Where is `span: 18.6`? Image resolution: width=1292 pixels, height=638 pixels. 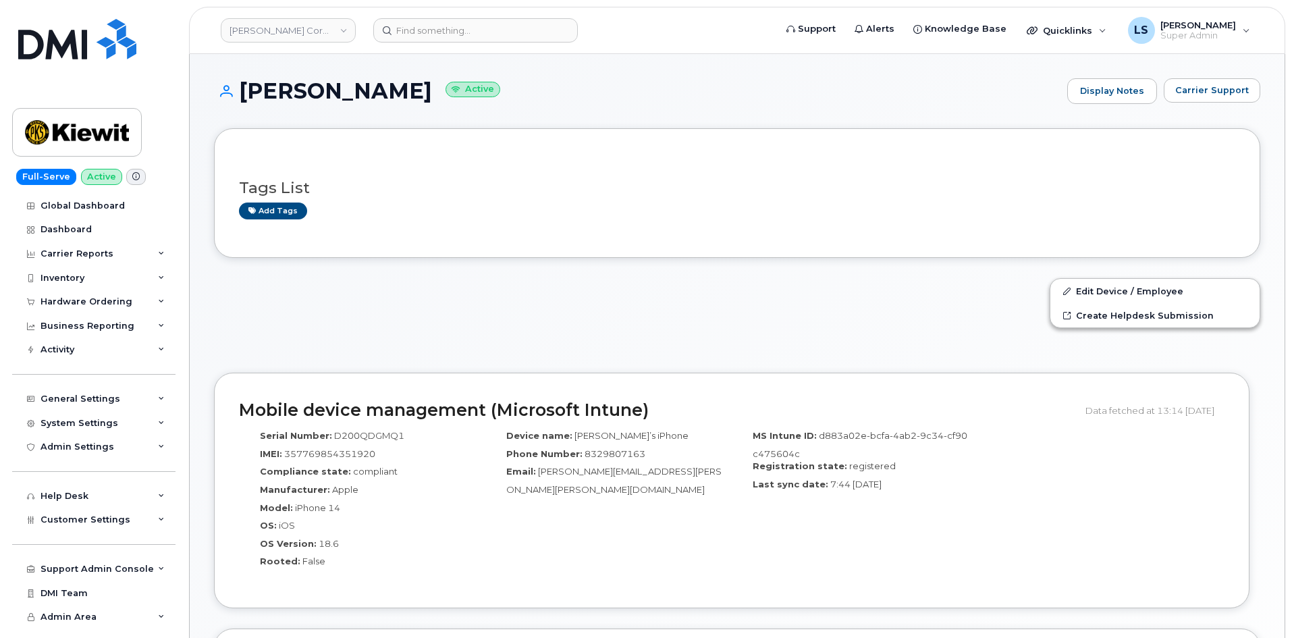 span: 18.6 is located at coordinates (329, 543).